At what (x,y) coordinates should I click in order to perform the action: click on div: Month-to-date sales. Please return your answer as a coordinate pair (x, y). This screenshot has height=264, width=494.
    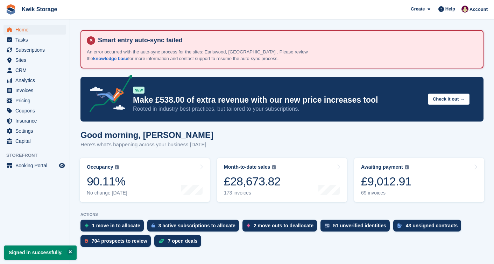
    Looking at the image, I should click on (247, 167).